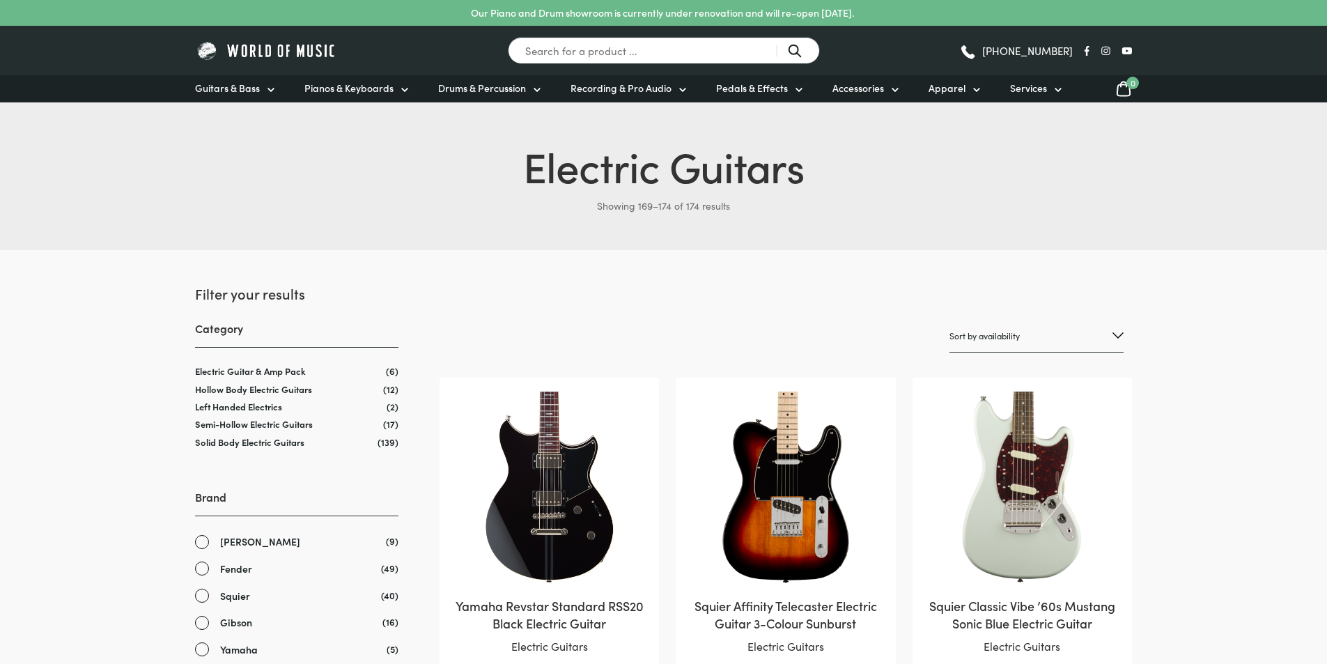 The width and height of the screenshot is (1327, 664). Describe the element at coordinates (236, 622) in the screenshot. I see `span: Gibson` at that location.